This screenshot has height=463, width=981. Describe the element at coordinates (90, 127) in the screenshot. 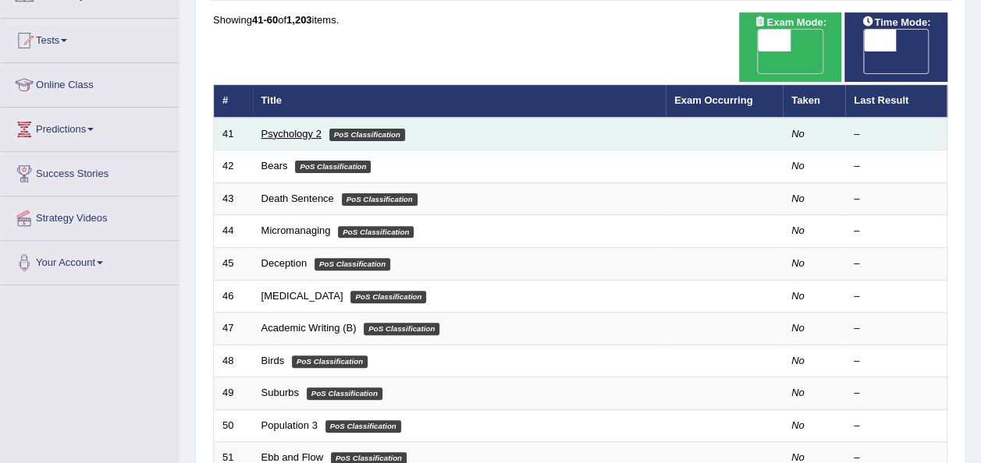

I see `a: Predictions` at that location.